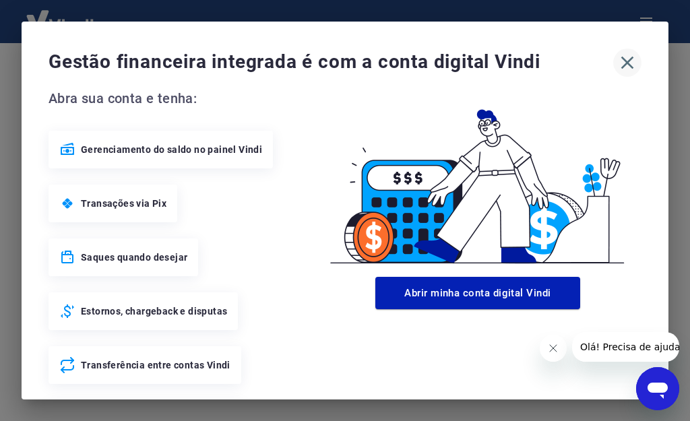  What do you see at coordinates (478, 179) in the screenshot?
I see `img: Good Billing` at bounding box center [478, 179].